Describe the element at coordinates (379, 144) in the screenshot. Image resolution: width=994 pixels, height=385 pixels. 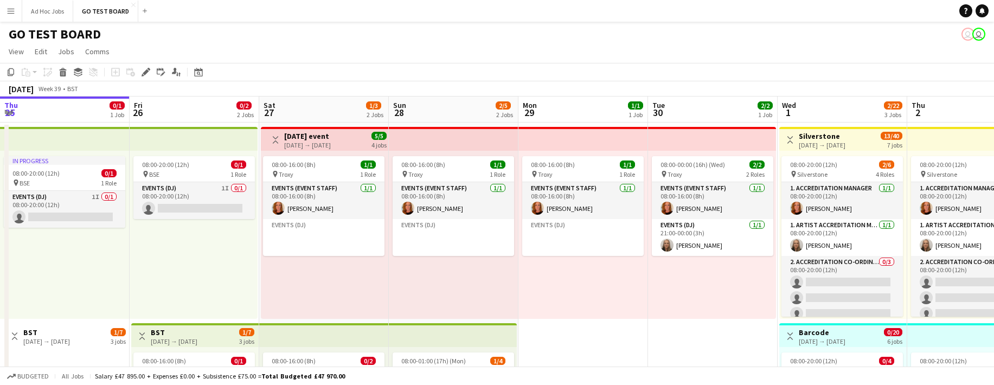
I see `div: 4 jobs` at that location.